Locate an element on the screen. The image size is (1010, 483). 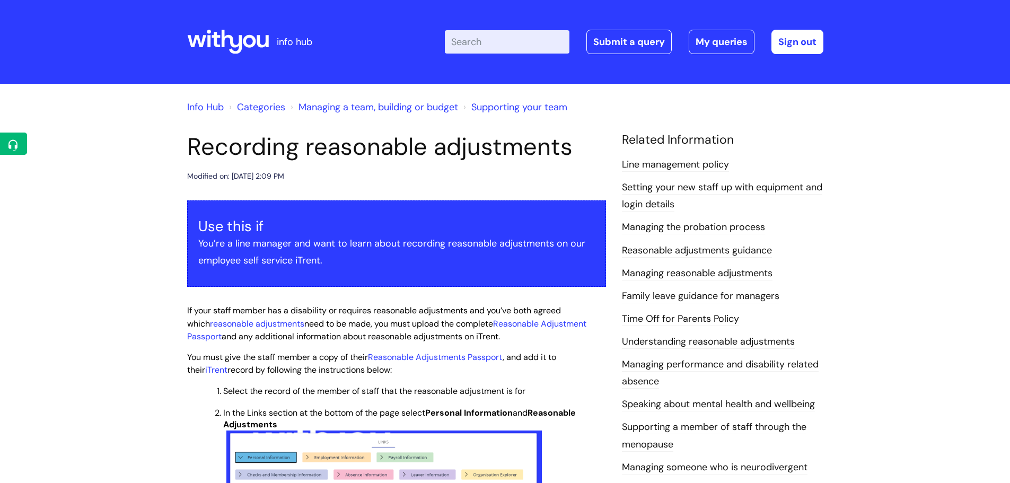
a: Submit a query is located at coordinates (629, 42).